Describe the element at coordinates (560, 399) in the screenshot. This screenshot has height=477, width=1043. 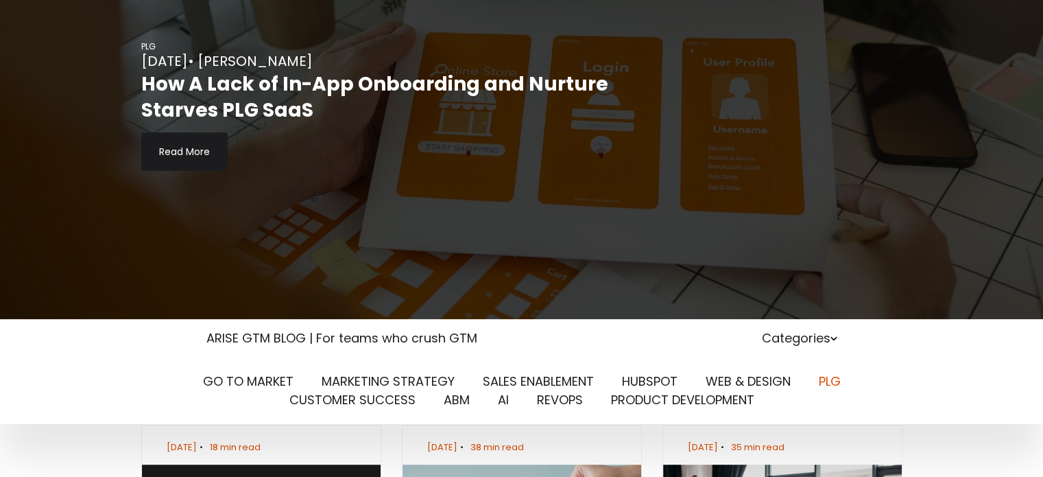
I see `a: REVOPS` at that location.